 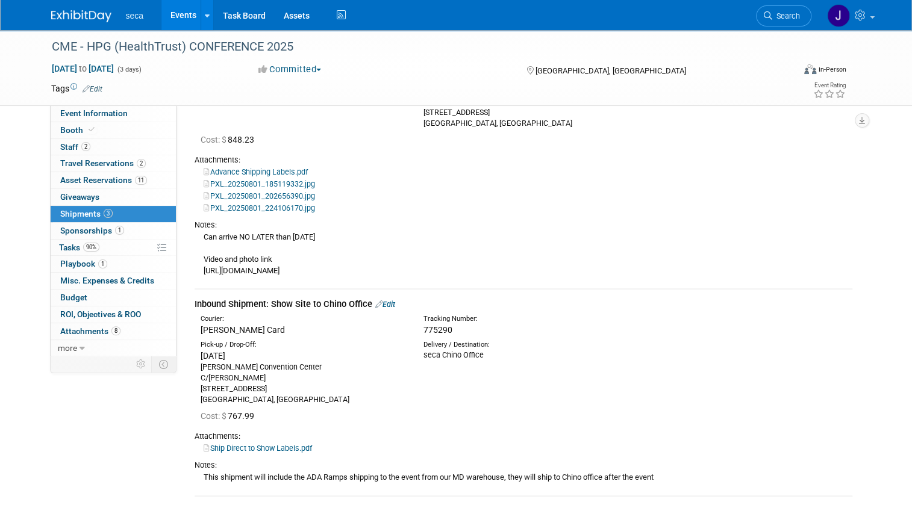 I want to click on a: PXL_20250801_185119332.jpg, so click(x=259, y=184).